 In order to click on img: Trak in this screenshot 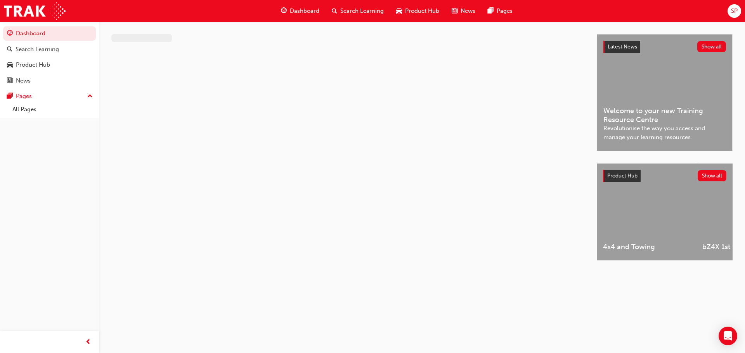, I will do `click(35, 11)`.